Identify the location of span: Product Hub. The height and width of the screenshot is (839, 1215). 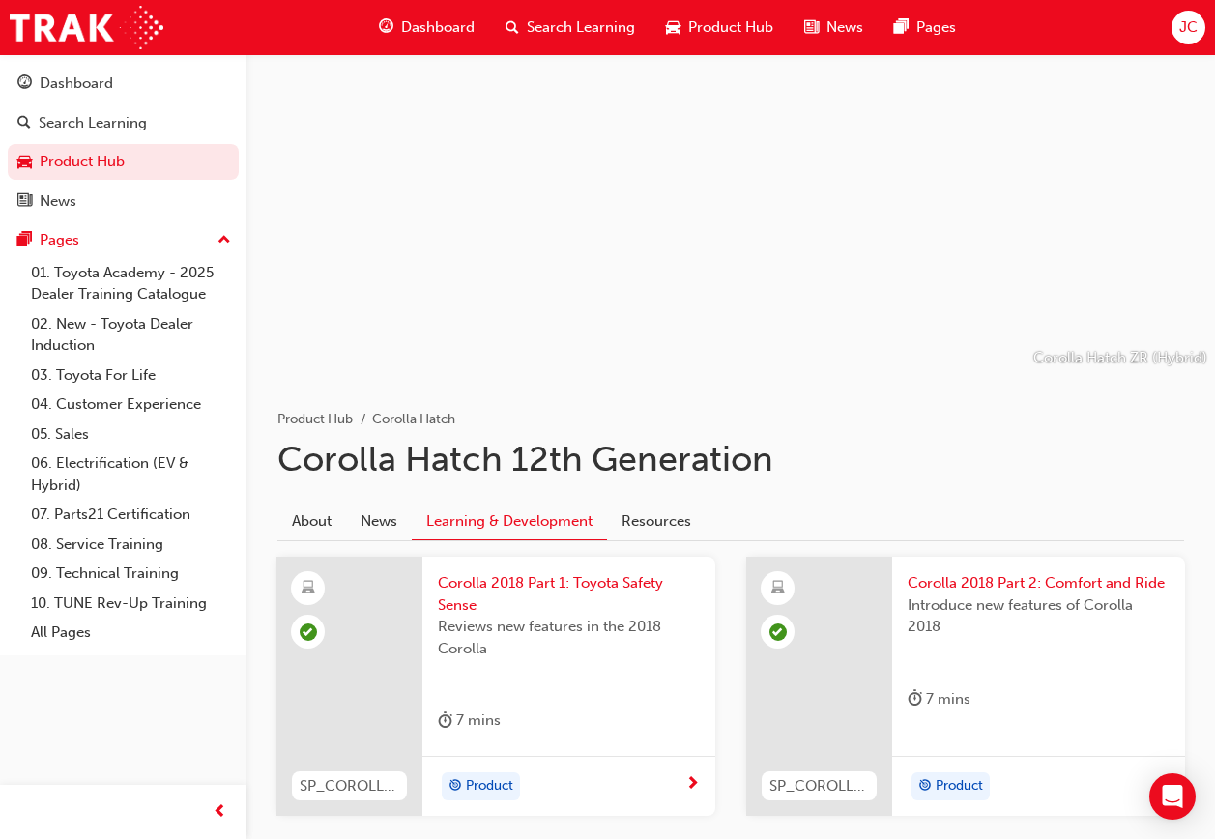
(731, 27).